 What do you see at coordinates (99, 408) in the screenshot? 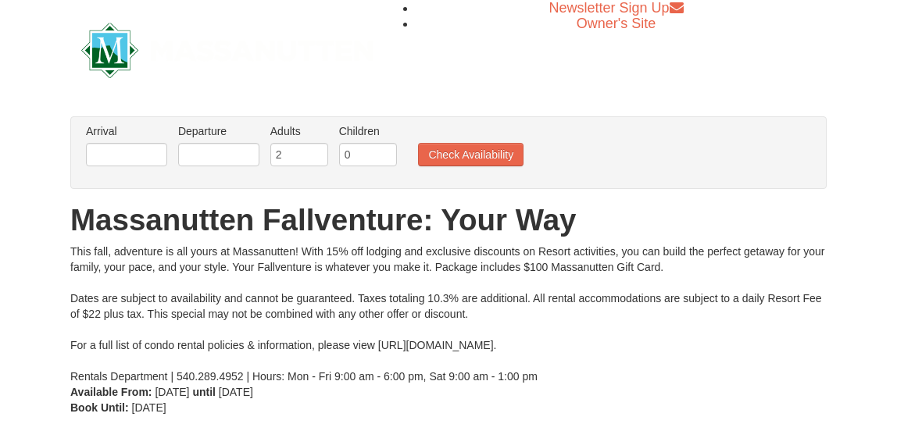
I see `strong: Book Until:` at bounding box center [99, 408].